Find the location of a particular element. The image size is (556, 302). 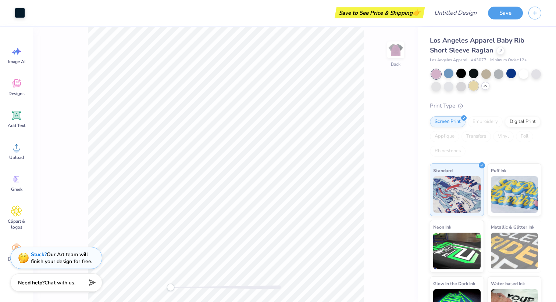

div: Print Type is located at coordinates (485, 106).